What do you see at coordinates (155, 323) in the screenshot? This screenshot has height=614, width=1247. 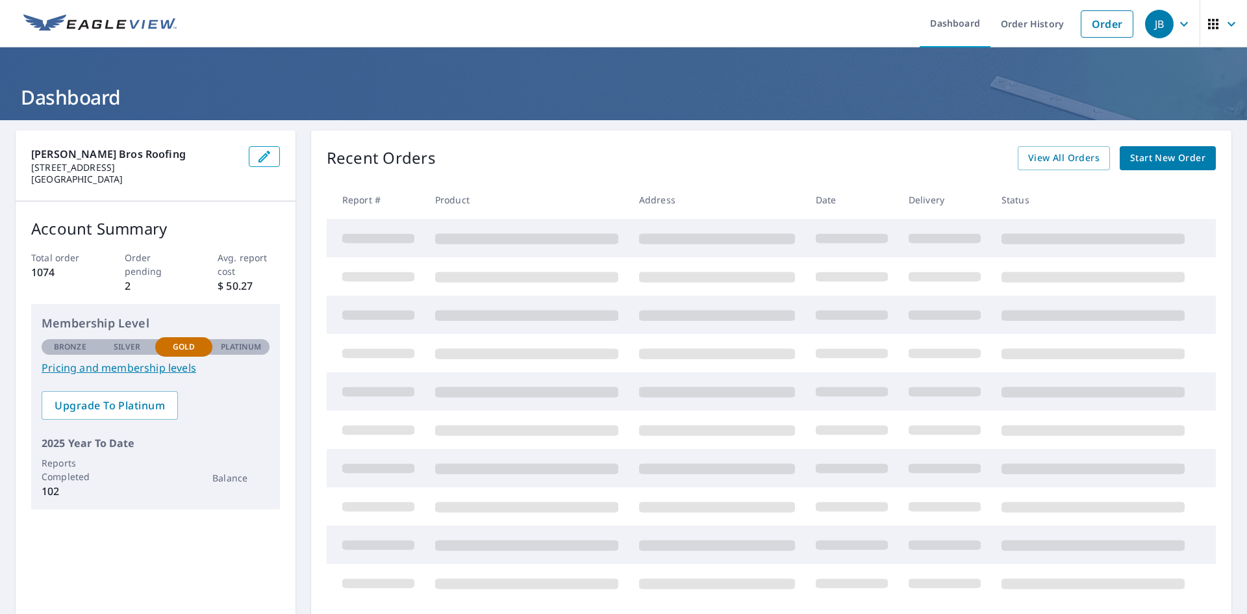 I see `p: Membership Level` at bounding box center [155, 323].